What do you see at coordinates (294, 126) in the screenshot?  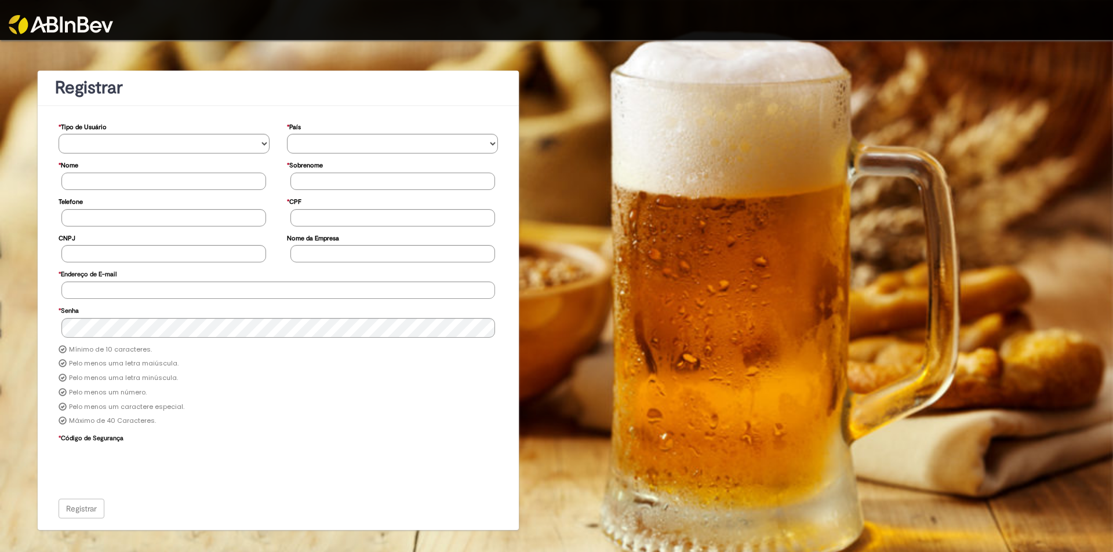 I see `label: País` at bounding box center [294, 126].